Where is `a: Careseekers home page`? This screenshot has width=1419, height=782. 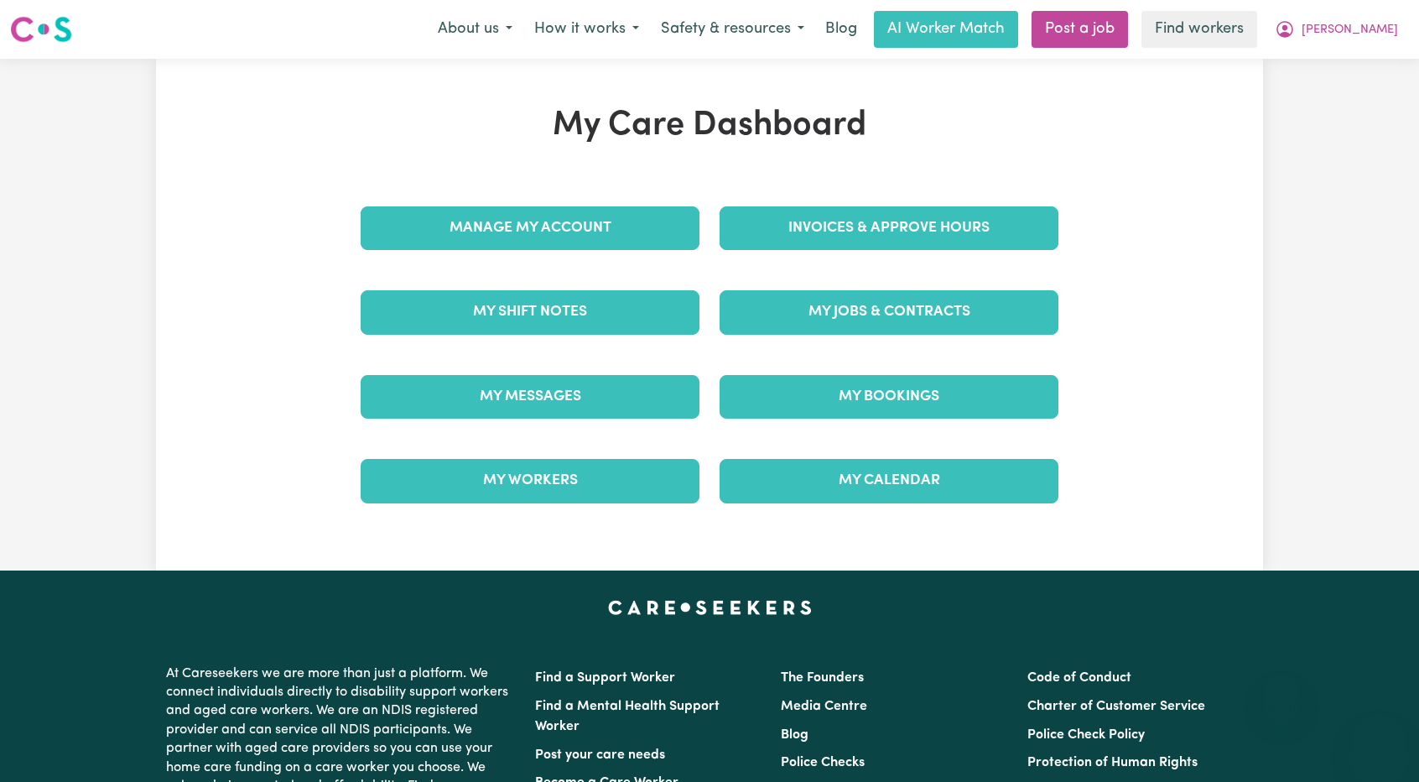 a: Careseekers home page is located at coordinates (710, 607).